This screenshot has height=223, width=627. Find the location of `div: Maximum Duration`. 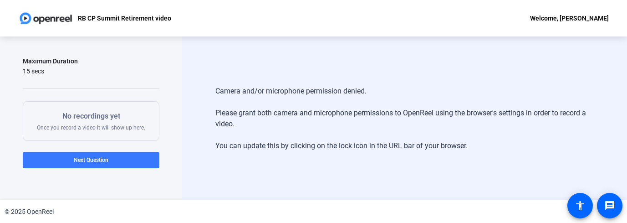

div: Maximum Duration is located at coordinates (50, 61).